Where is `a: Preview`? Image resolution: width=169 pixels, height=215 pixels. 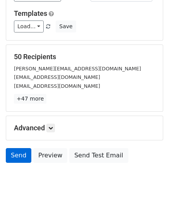 a: Preview is located at coordinates (50, 156).